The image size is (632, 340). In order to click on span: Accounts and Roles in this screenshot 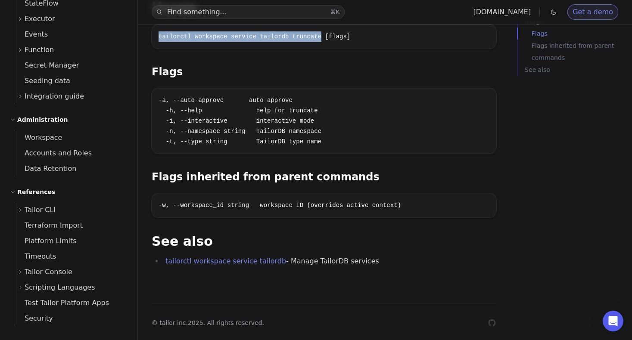, I will do `click(53, 153)`.